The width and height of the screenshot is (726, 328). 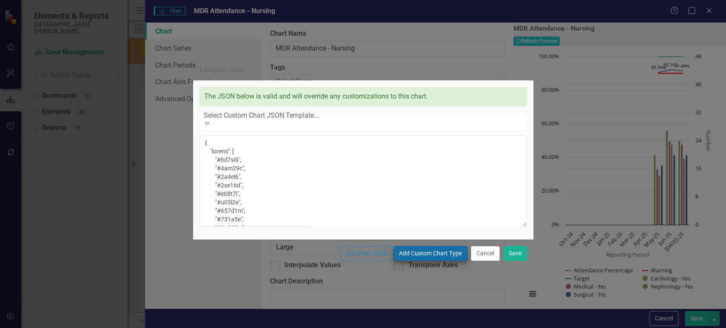 I want to click on div: Edit Chart JSON, so click(x=221, y=70).